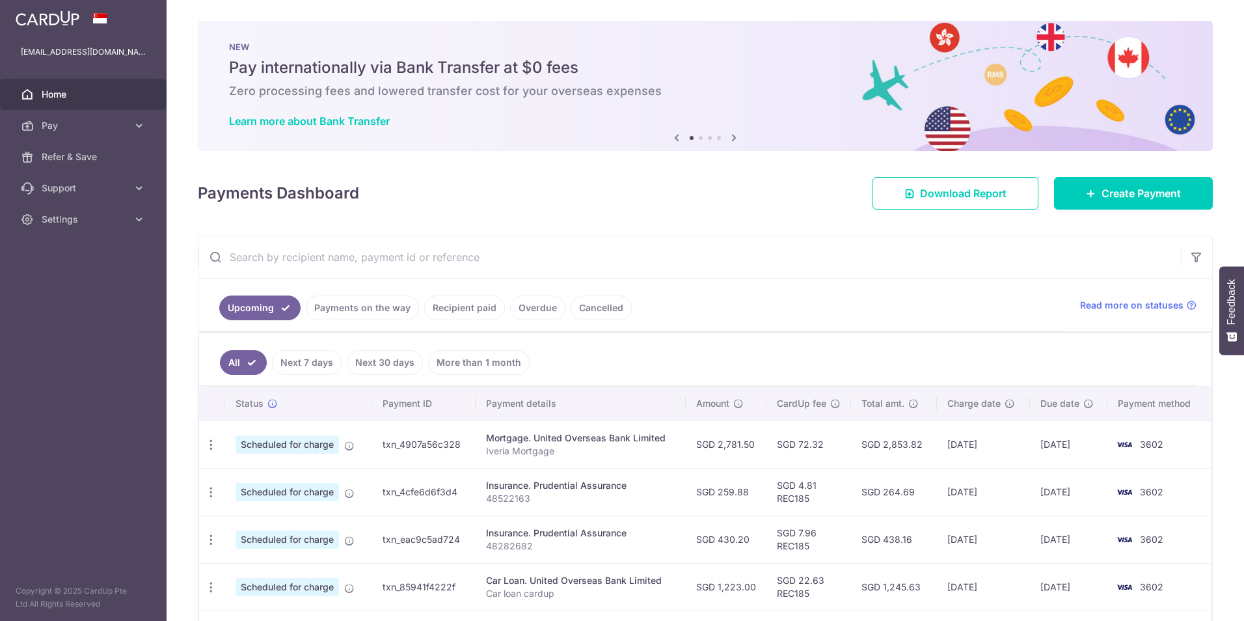 The height and width of the screenshot is (621, 1244). Describe the element at coordinates (726, 444) in the screenshot. I see `td: SGD 2,781.50` at that location.